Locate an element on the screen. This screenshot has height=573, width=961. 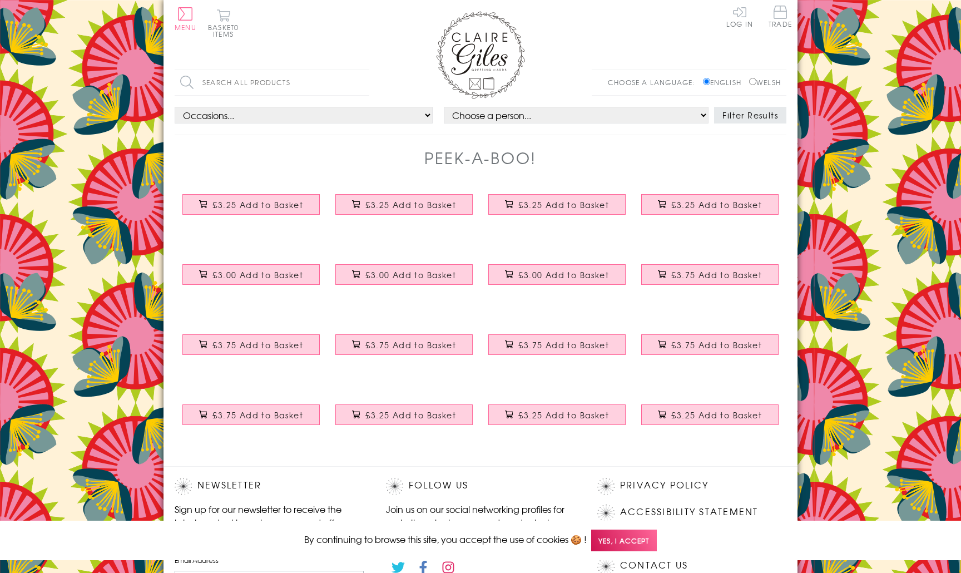
a: Mother's Day Card, Globe, best mum, See through acetate window £3.75 Add to Basket is located at coordinates (709, 350).